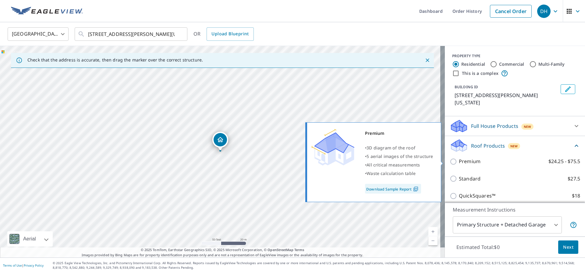  I want to click on p: $18, so click(576, 196).